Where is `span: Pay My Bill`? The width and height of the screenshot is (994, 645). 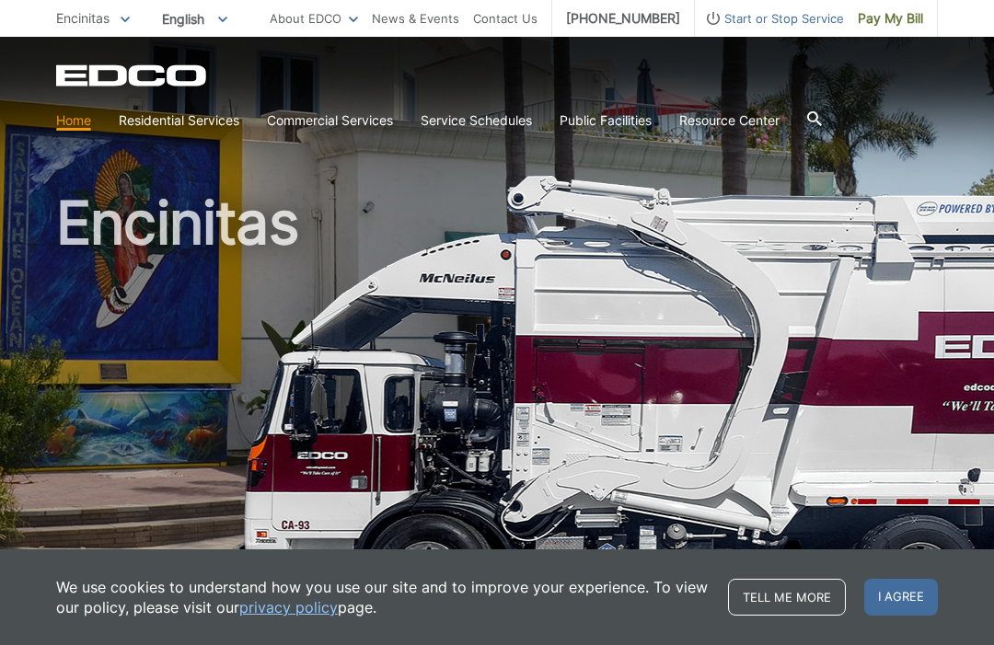 span: Pay My Bill is located at coordinates (890, 18).